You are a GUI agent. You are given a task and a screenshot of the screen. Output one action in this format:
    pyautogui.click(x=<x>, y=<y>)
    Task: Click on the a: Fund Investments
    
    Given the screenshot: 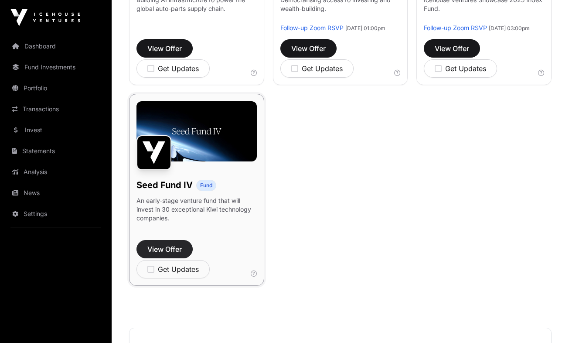 What is the action you would take?
    pyautogui.click(x=56, y=67)
    